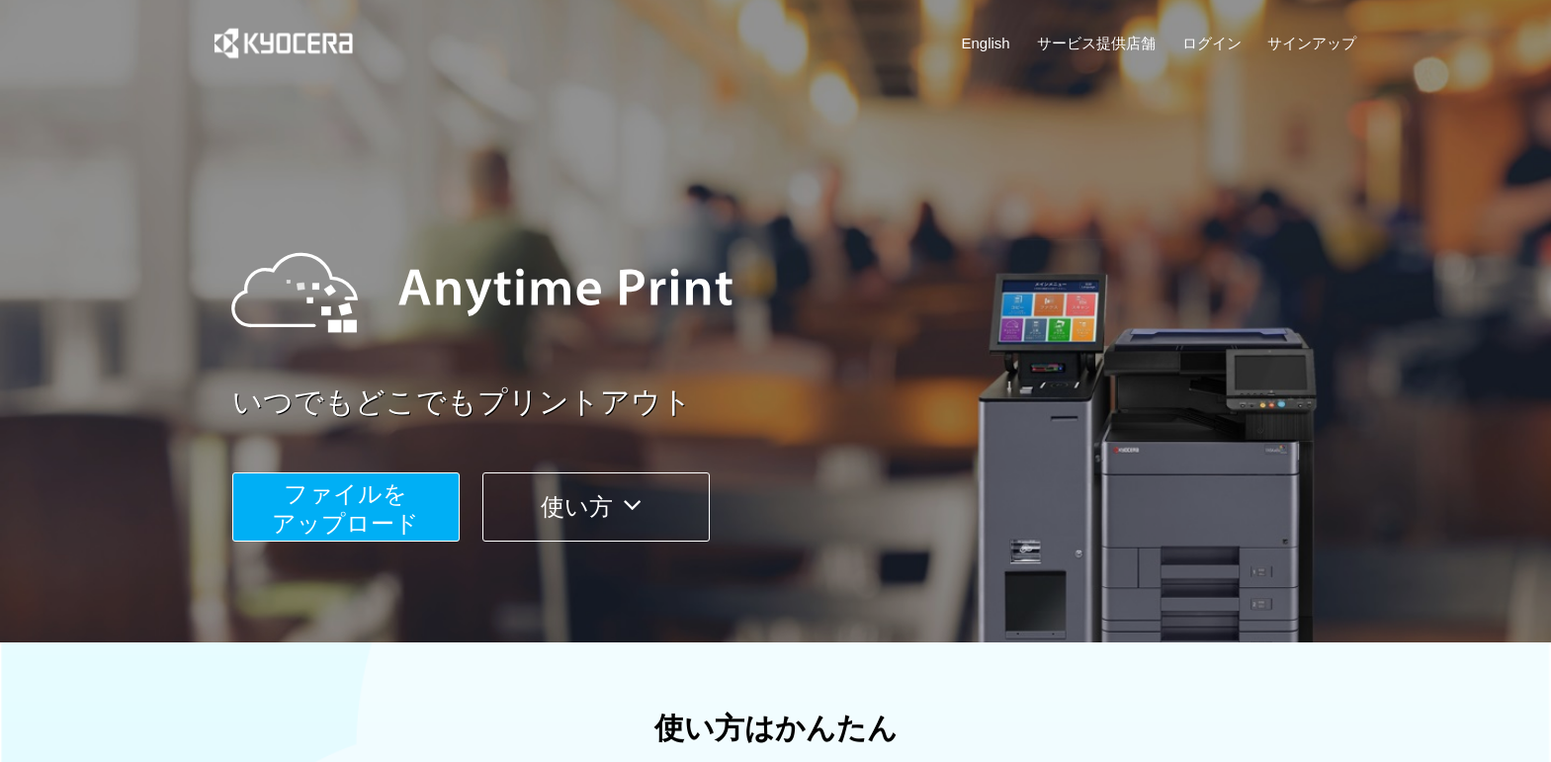  I want to click on button: 使い方, so click(596, 507).